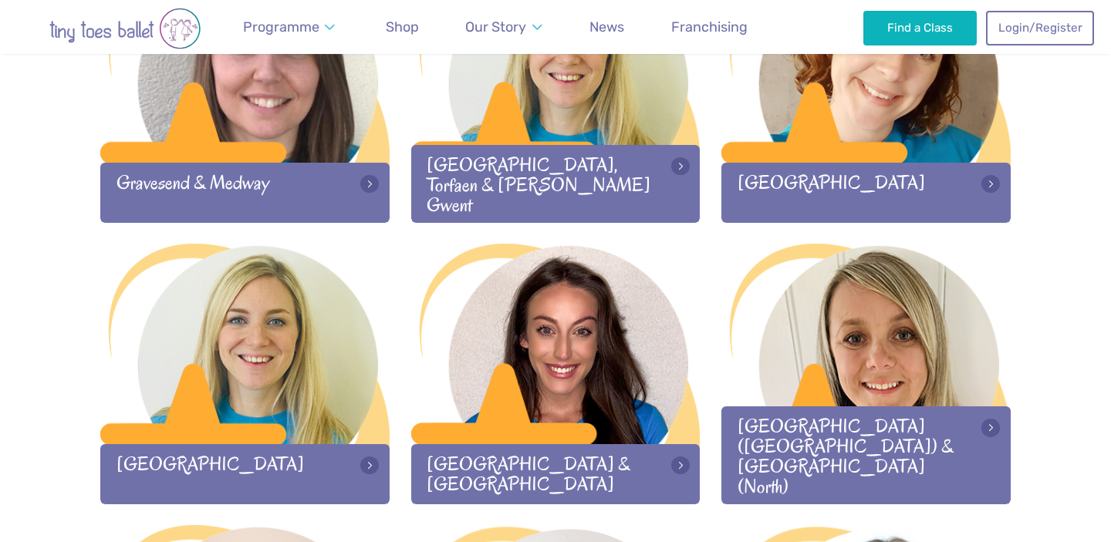 The width and height of the screenshot is (1111, 542). What do you see at coordinates (289, 27) in the screenshot?
I see `a: Programme` at bounding box center [289, 27].